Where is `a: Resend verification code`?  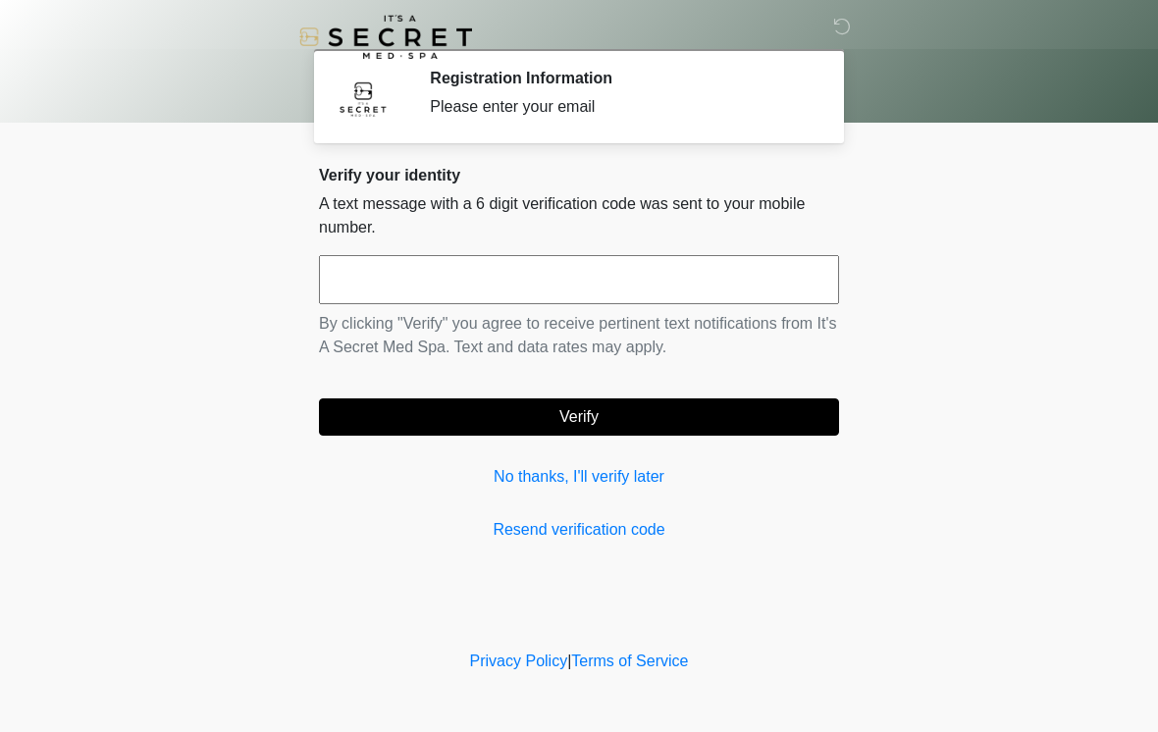 a: Resend verification code is located at coordinates (579, 530).